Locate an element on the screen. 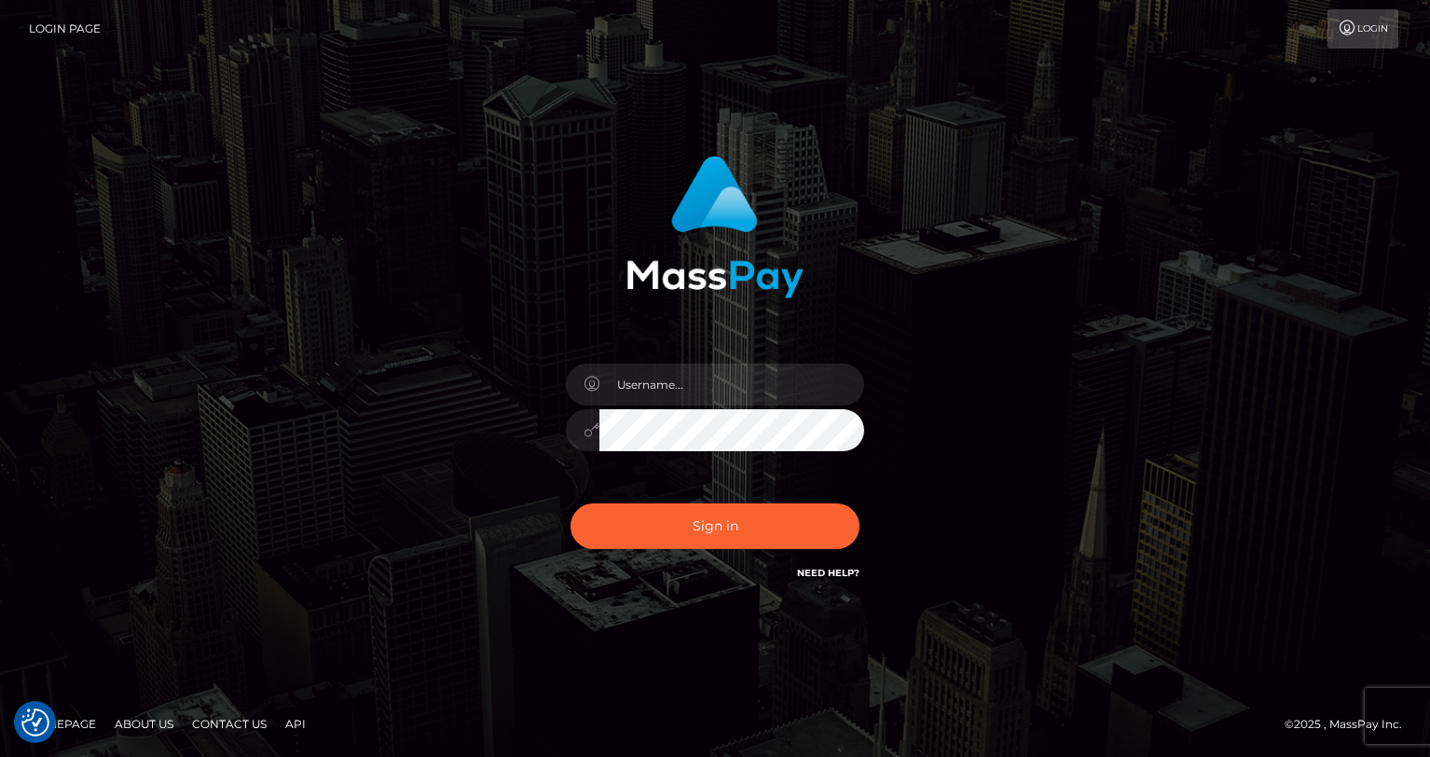 Image resolution: width=1430 pixels, height=757 pixels. a: Login Page is located at coordinates (64, 29).